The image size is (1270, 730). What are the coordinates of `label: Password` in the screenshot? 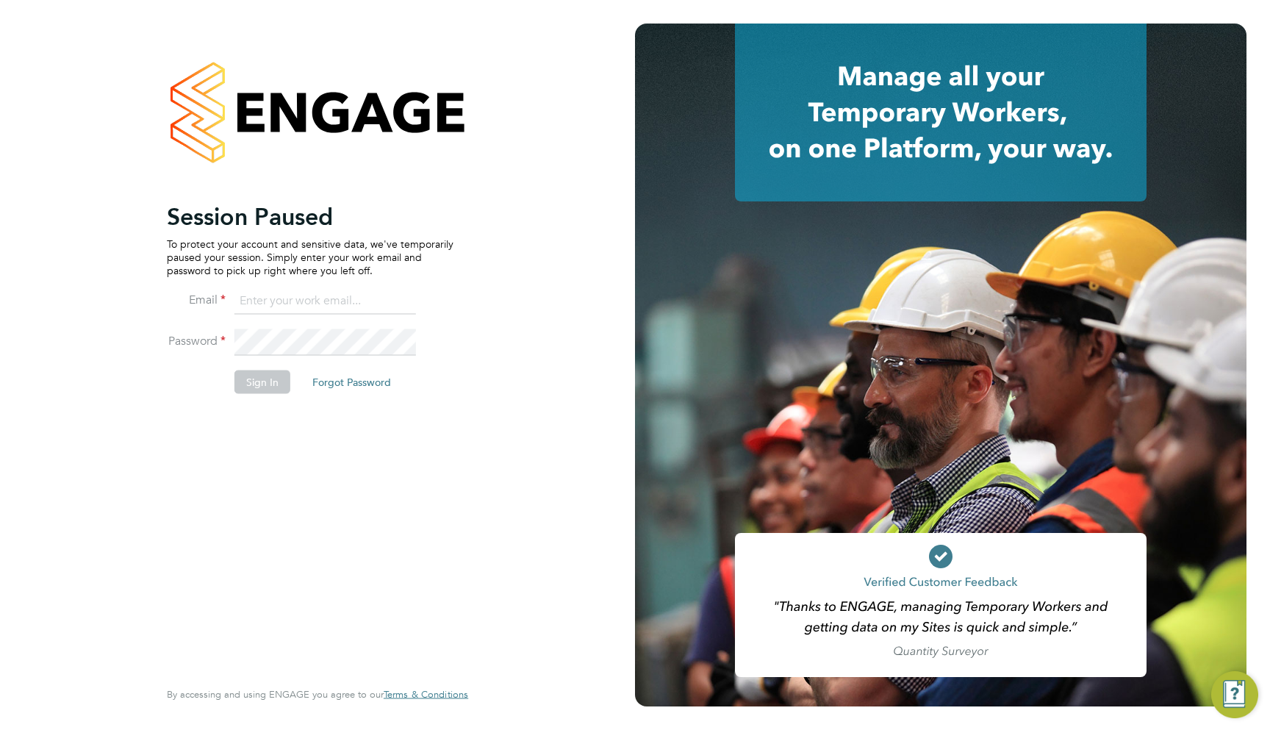 It's located at (196, 340).